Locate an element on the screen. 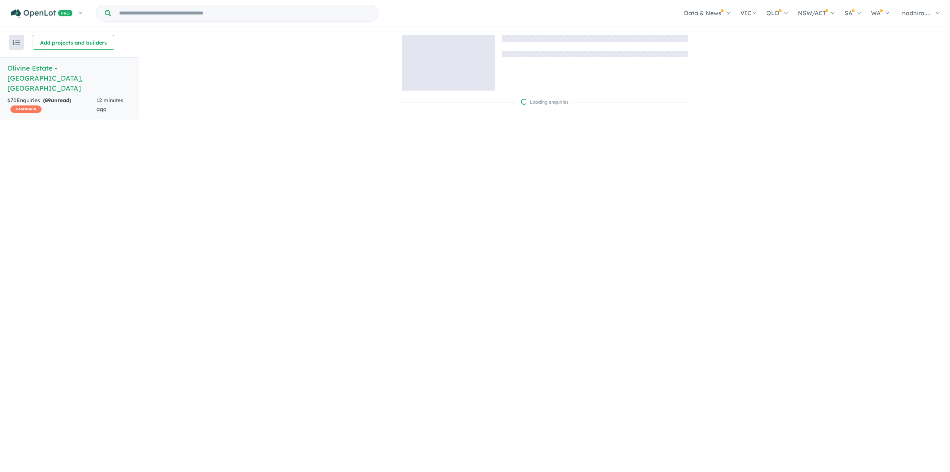 Image resolution: width=950 pixels, height=472 pixels. input: Try estate name, suburb, builder or developer is located at coordinates (245, 13).